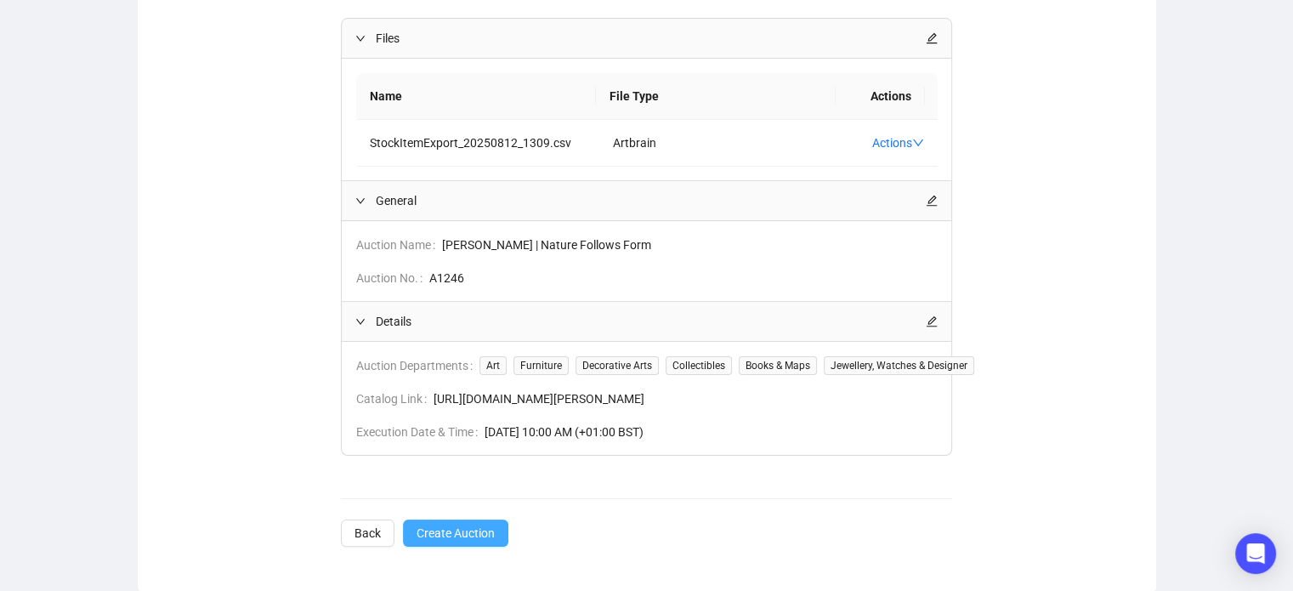 The height and width of the screenshot is (591, 1293). I want to click on span: Auction Departments, so click(417, 365).